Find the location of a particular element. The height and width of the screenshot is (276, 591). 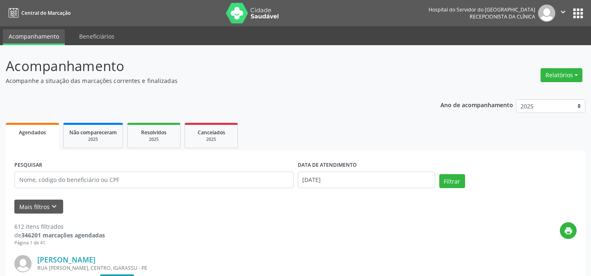

input: Selecione um intervalo is located at coordinates (366, 180).